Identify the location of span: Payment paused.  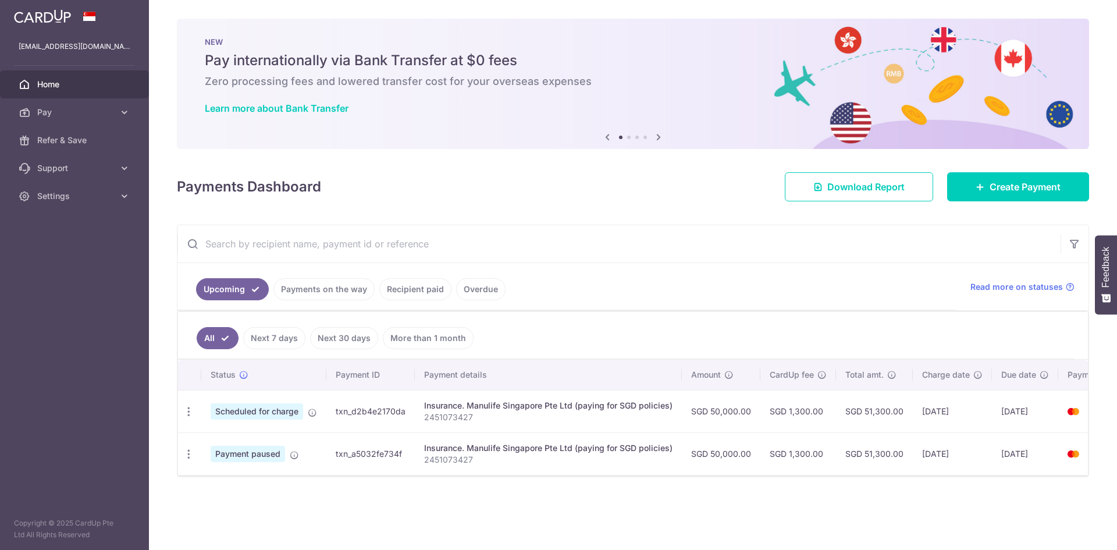
(248, 454).